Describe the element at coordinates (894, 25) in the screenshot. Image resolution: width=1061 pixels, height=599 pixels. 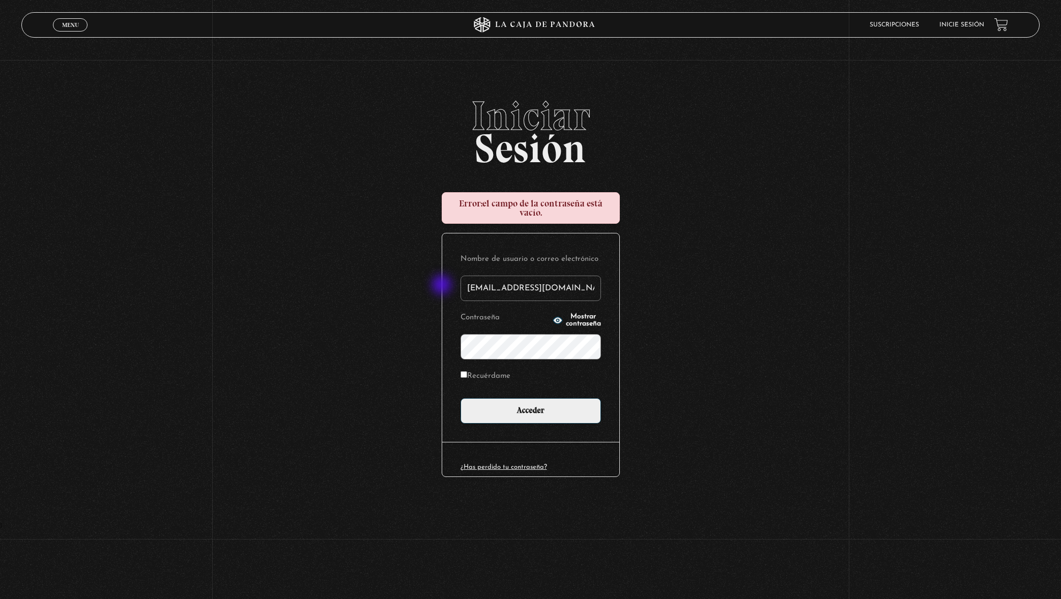
I see `a: Suscripciones` at that location.